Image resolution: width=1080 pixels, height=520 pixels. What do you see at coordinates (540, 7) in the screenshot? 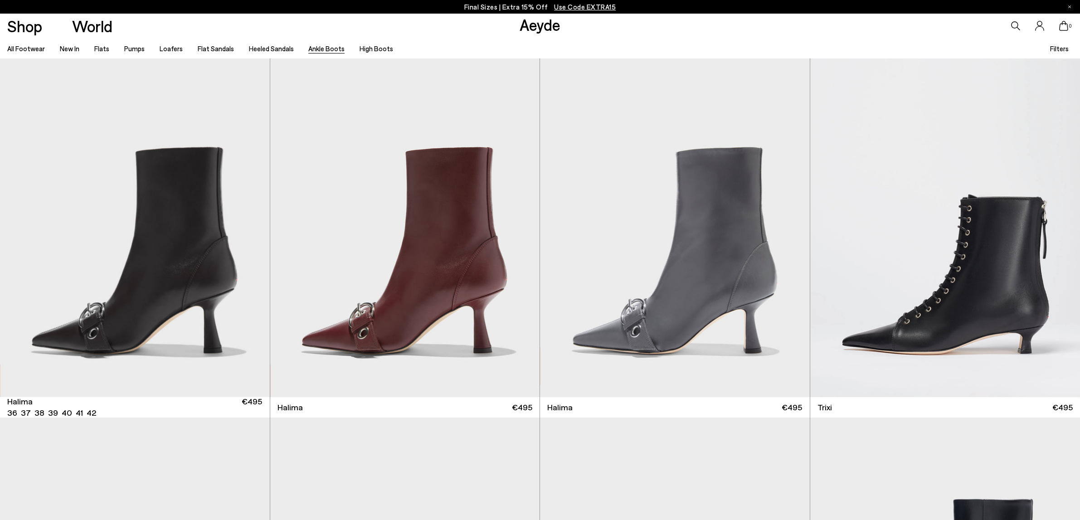
I see `p: Final Sizes | Extra 15% Off` at bounding box center [540, 7].